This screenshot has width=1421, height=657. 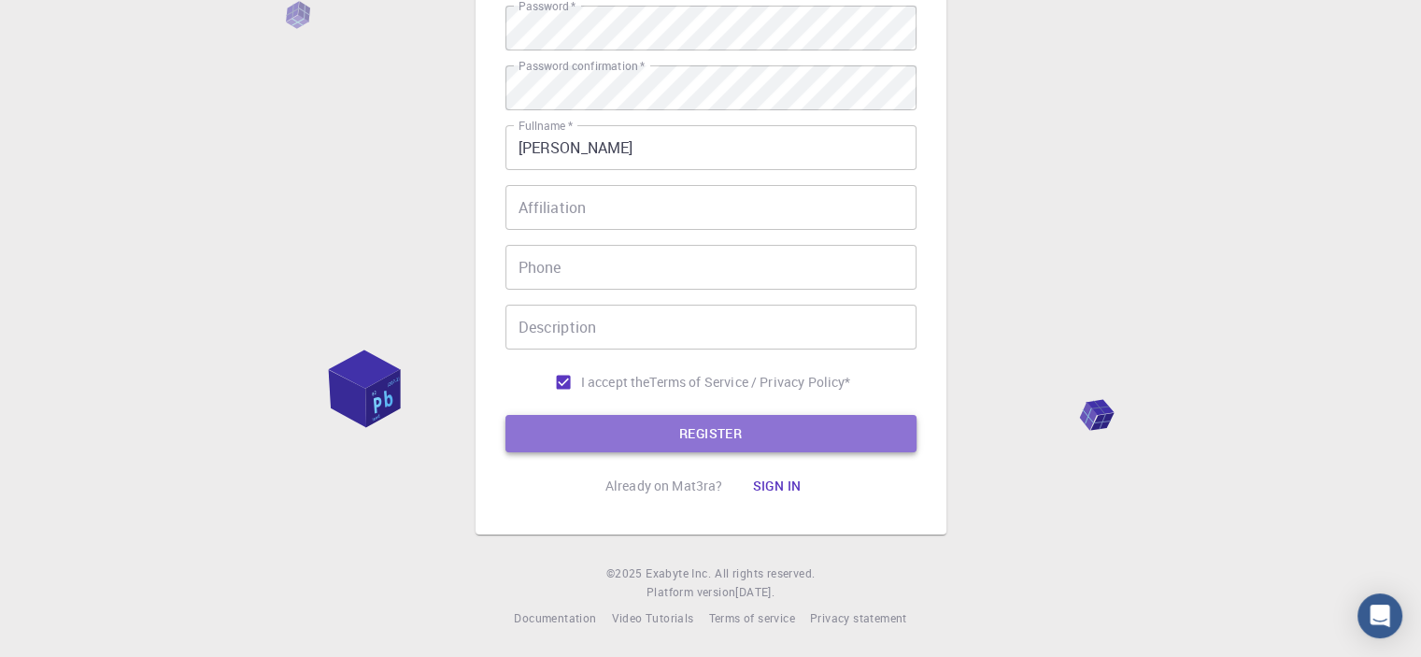 I want to click on a: Sign in, so click(x=776, y=486).